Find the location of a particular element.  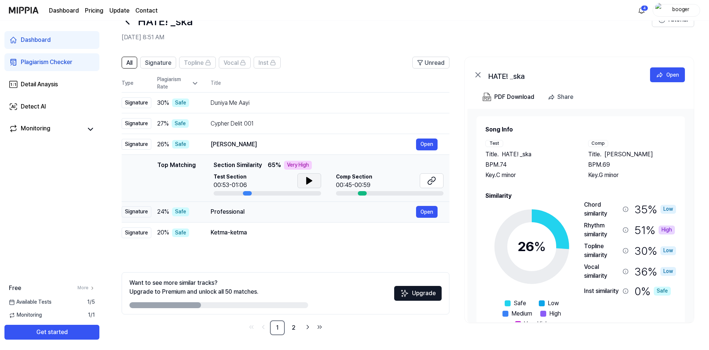

a: Go to first page is located at coordinates (251, 327).